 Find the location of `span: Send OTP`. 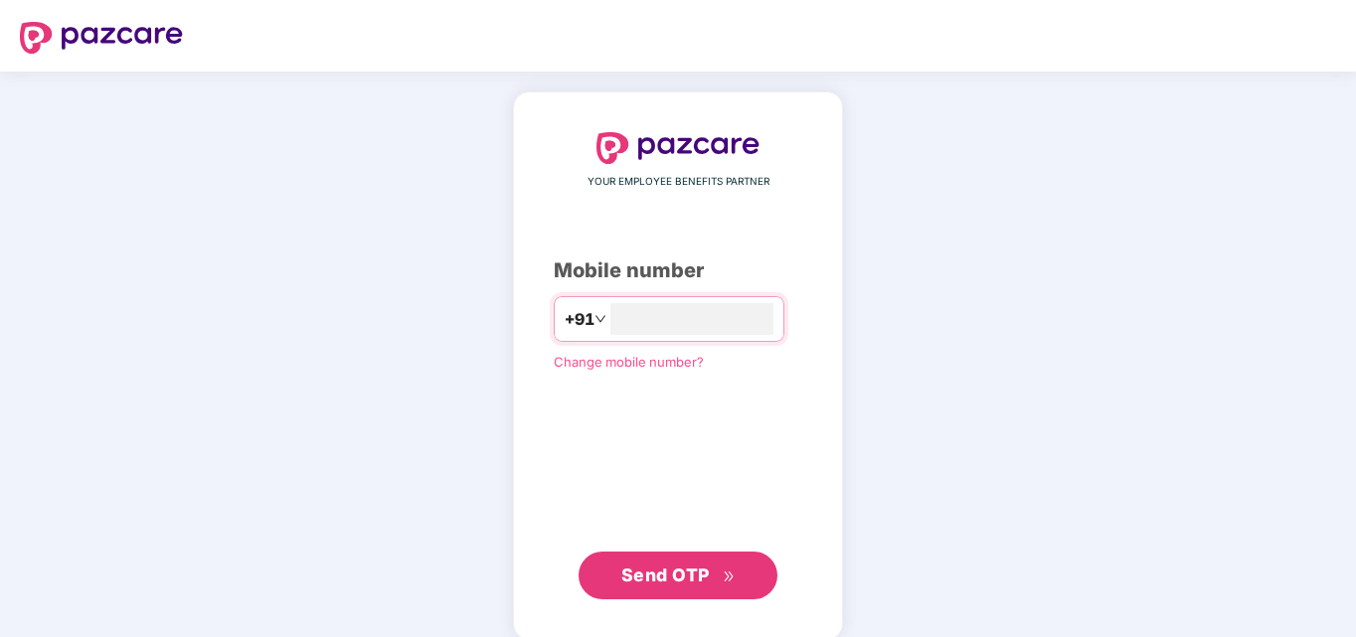

span: Send OTP is located at coordinates (665, 575).